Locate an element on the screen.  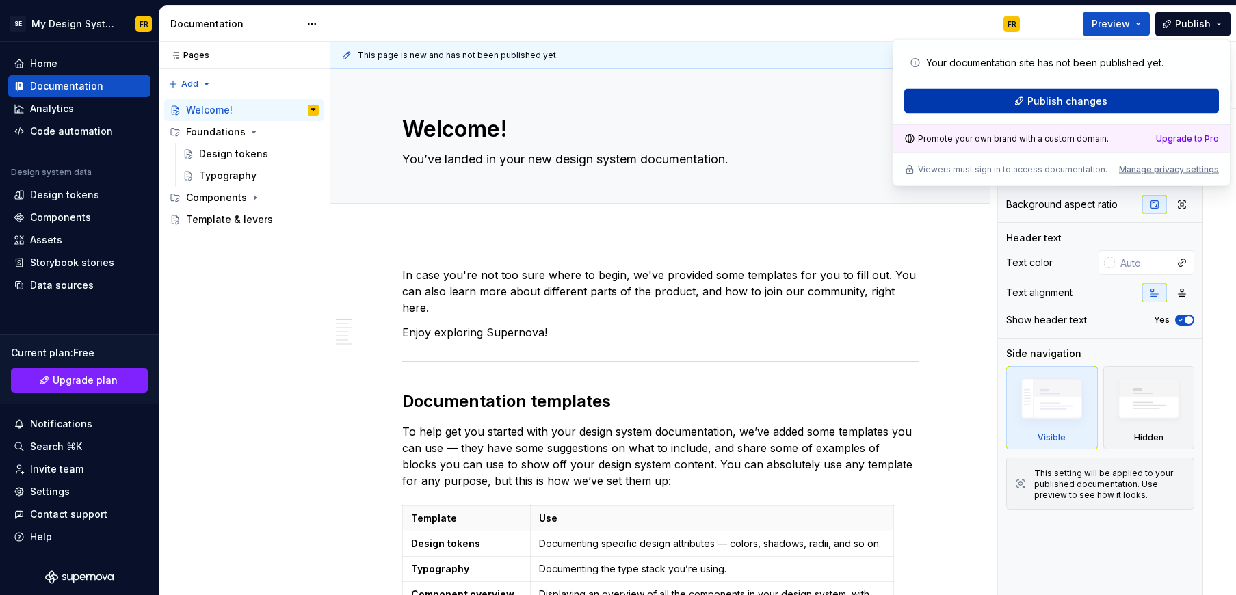
button: Publish is located at coordinates (1192, 24).